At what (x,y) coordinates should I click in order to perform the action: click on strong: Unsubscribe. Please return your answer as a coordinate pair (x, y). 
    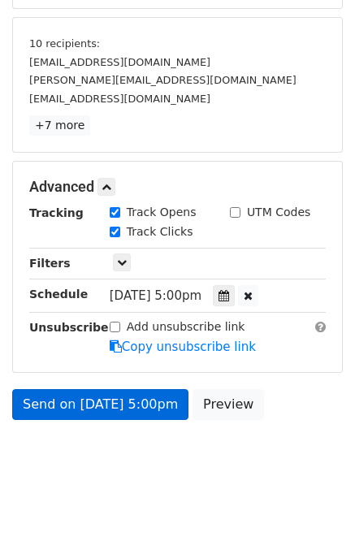
    Looking at the image, I should click on (69, 327).